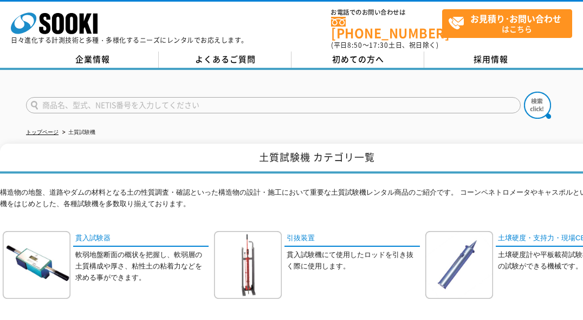 The image size is (583, 320). What do you see at coordinates (225, 60) in the screenshot?
I see `a: よくあるご質問` at bounding box center [225, 60].